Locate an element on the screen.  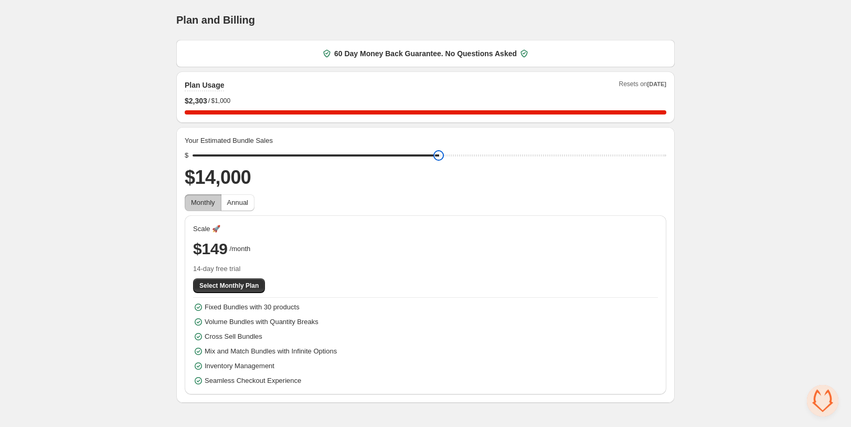
span: $ 2,303 is located at coordinates (196, 101).